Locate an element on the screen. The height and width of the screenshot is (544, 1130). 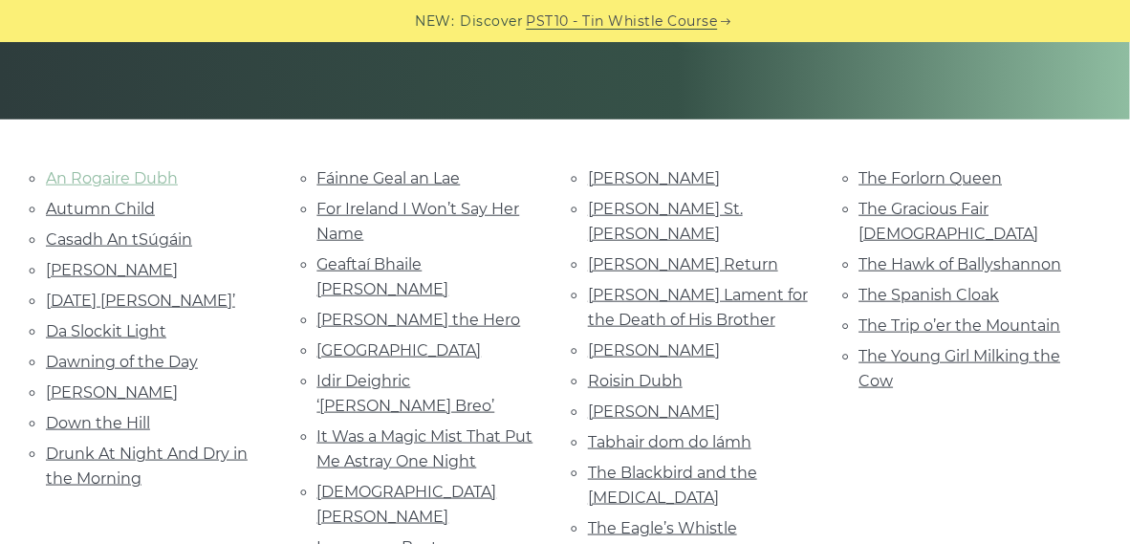
a: PST10 - Tin Whistle Course is located at coordinates (622, 21).